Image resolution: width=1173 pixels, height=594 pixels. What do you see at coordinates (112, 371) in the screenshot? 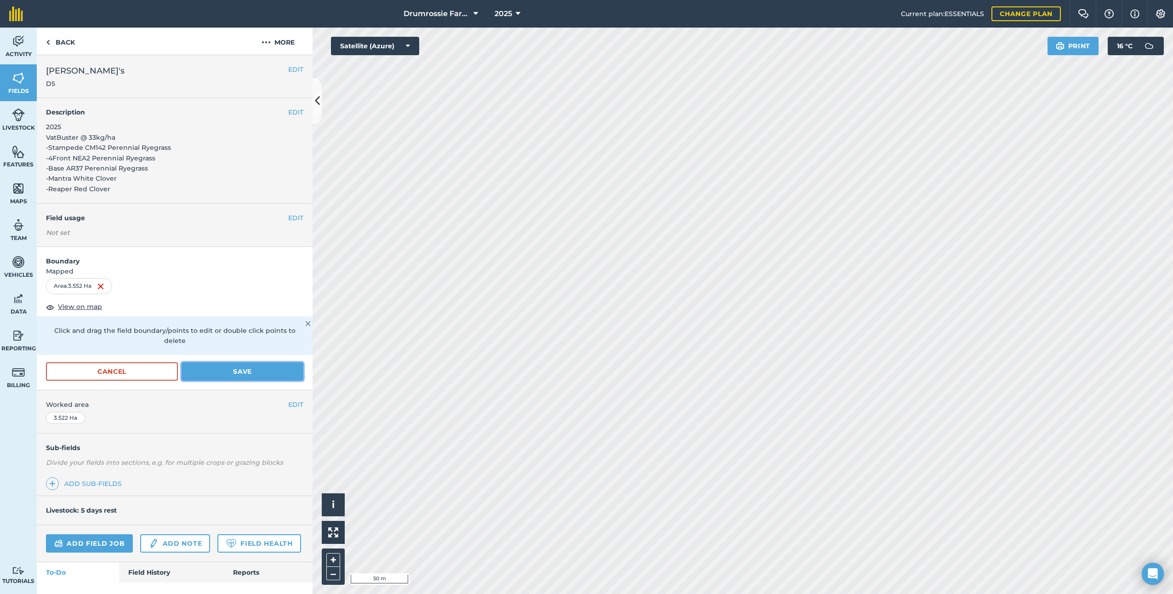
I see `button: Cancel` at bounding box center [112, 371].